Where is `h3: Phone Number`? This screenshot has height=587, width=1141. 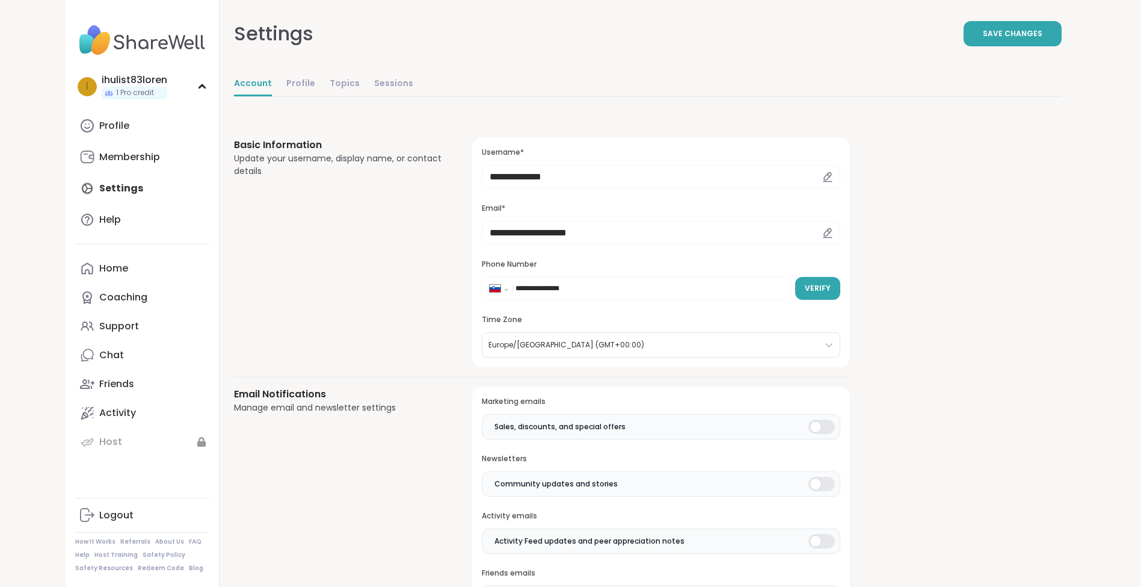
h3: Phone Number is located at coordinates (661, 264).